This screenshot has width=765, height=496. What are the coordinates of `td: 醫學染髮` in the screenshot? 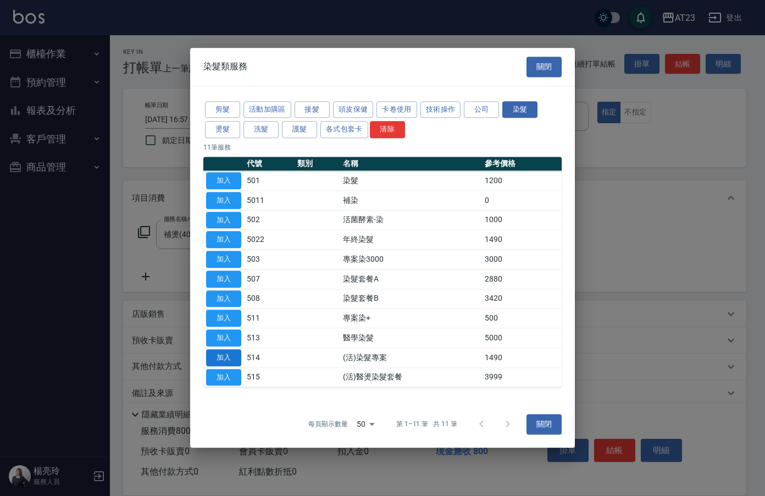 It's located at (411, 338).